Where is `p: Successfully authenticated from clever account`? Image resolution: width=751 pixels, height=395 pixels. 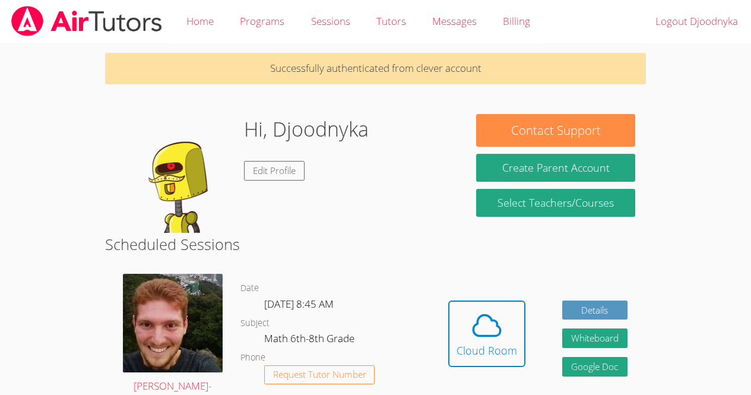 p: Successfully authenticated from clever account is located at coordinates (375, 68).